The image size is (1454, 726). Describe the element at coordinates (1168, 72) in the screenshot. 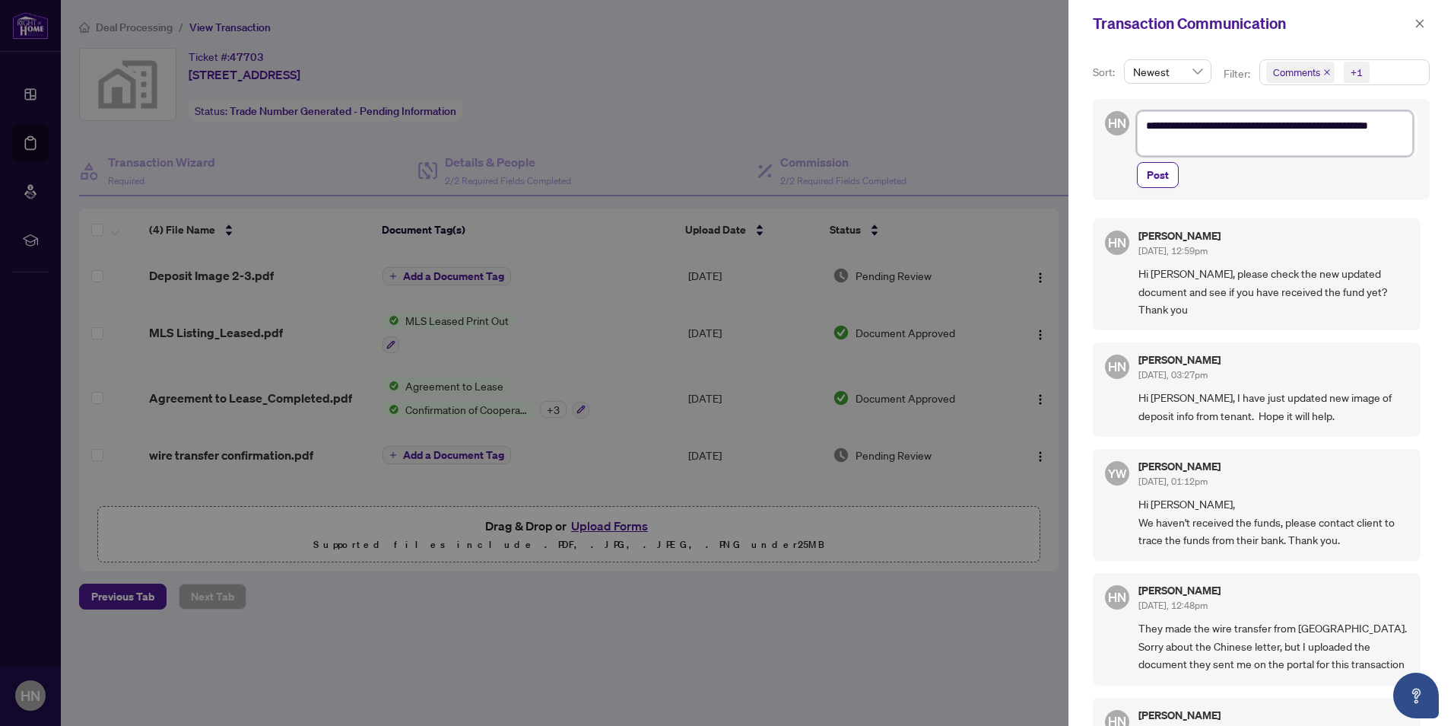

I see `span: Newest` at that location.